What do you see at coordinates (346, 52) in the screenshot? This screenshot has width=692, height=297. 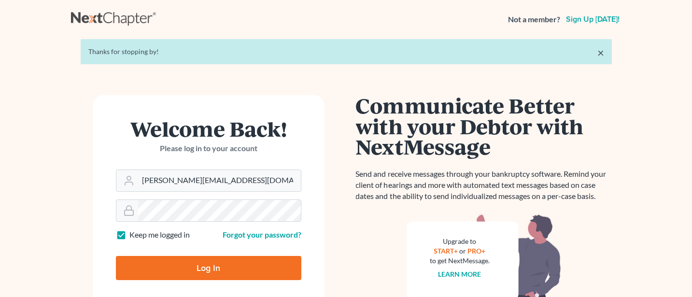 I see `div: Thanks for stopping by!` at bounding box center [346, 52].